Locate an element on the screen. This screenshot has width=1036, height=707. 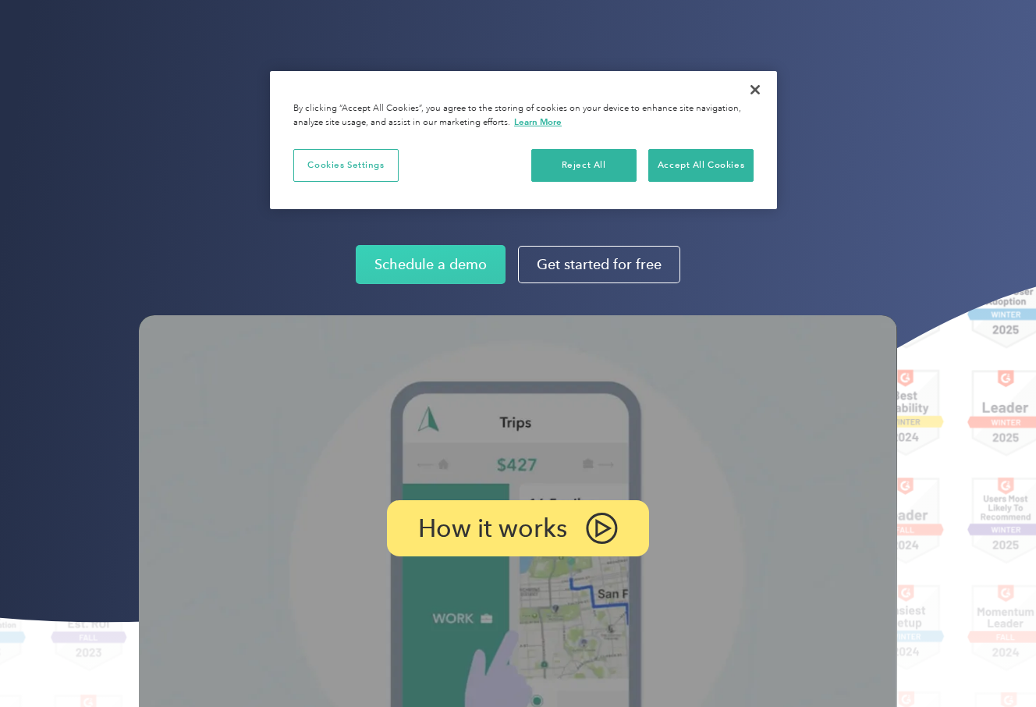
div: Privacy is located at coordinates (523, 140).